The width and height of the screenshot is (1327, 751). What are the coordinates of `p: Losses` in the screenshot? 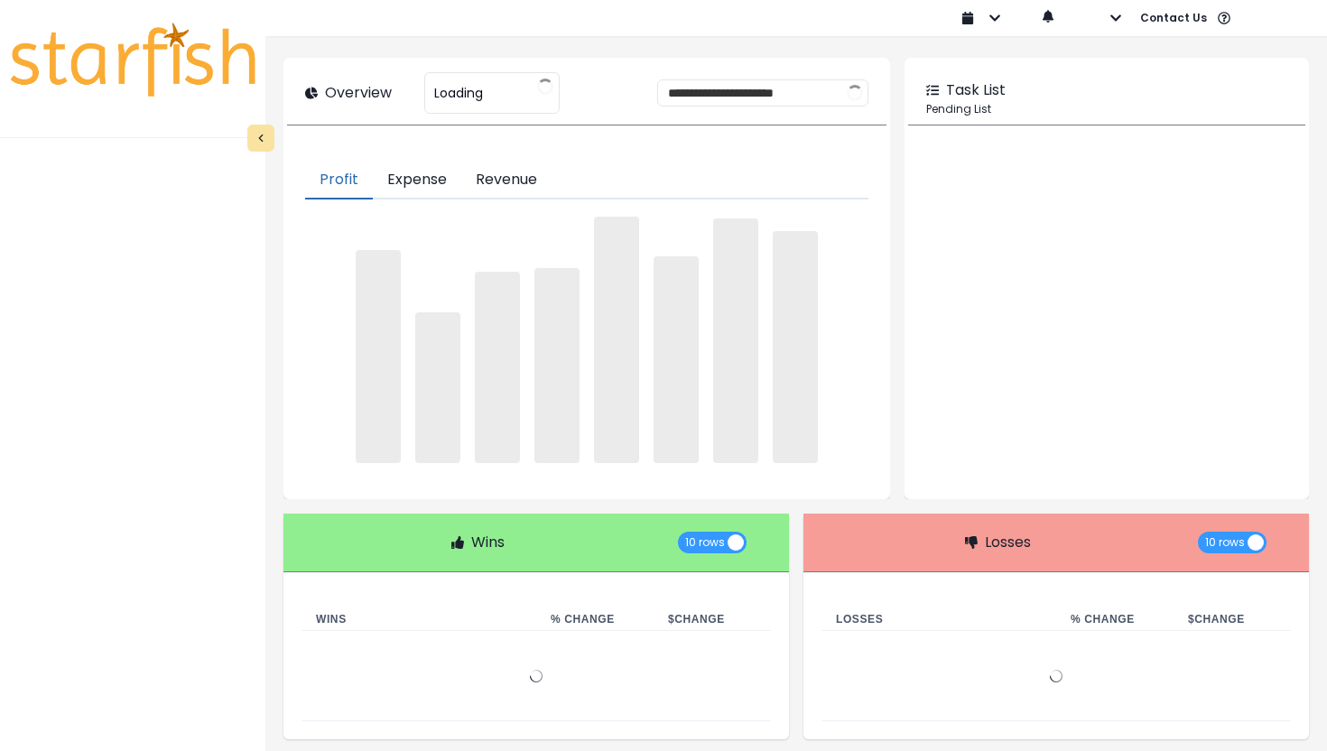 It's located at (1008, 543).